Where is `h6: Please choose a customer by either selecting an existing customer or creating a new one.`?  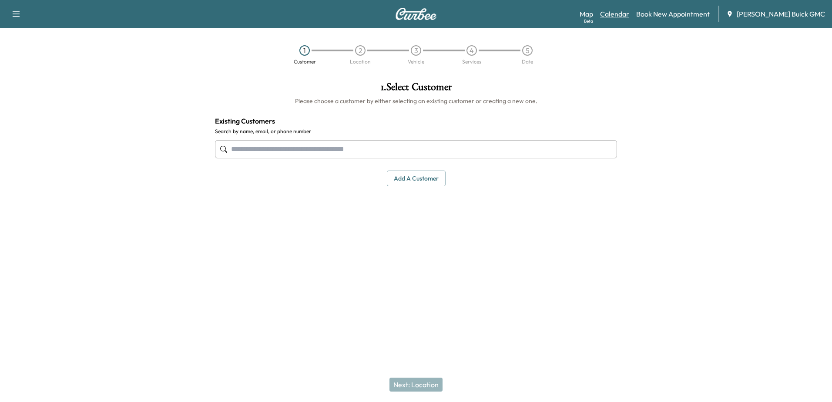 h6: Please choose a customer by either selecting an existing customer or creating a new one. is located at coordinates (416, 101).